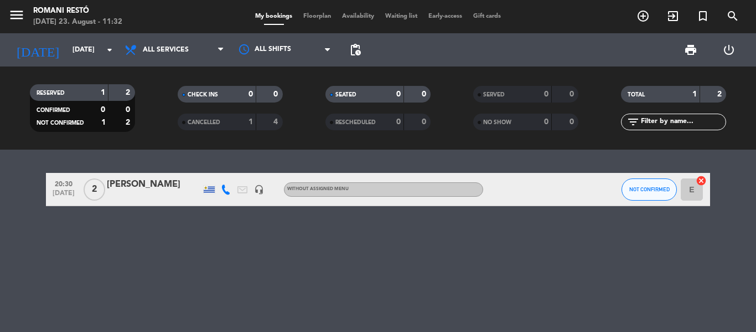 The width and height of the screenshot is (756, 332). I want to click on span: CHECK INS, so click(203, 95).